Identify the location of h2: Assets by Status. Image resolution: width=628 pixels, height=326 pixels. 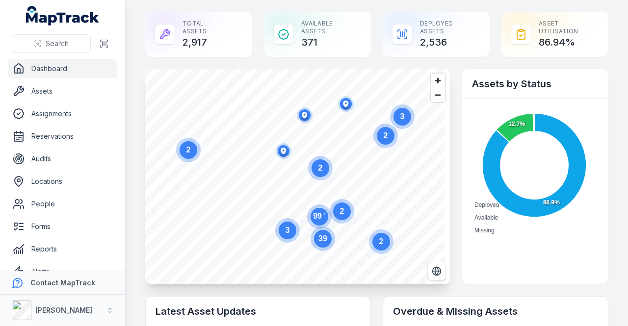
(535, 84).